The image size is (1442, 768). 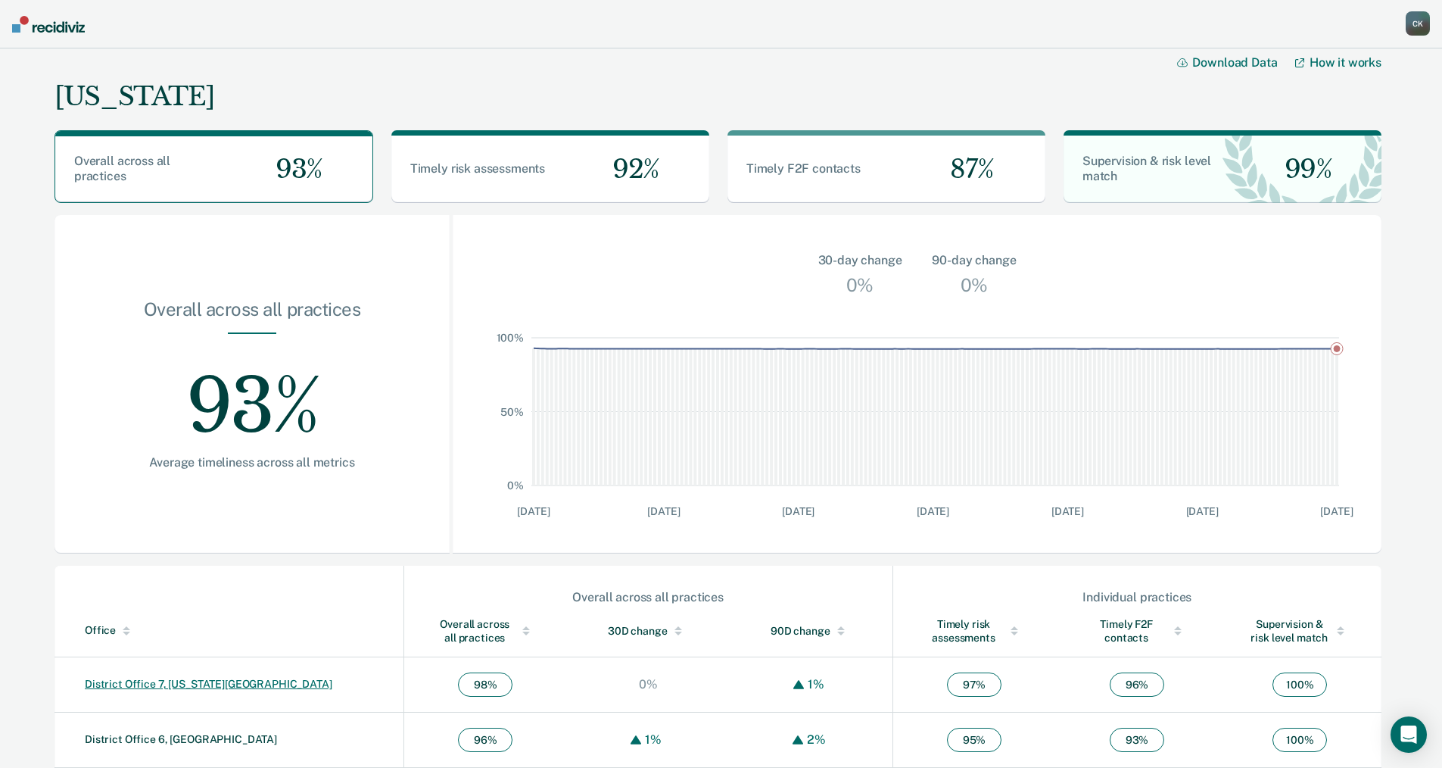 I want to click on div: Supervision & risk level match, so click(x=1300, y=631).